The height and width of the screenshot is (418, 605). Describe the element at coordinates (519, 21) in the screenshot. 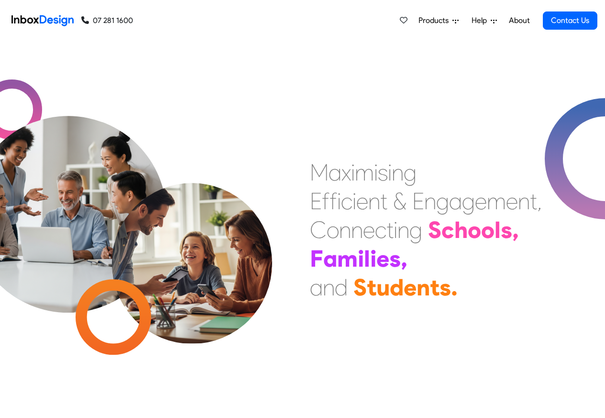

I see `a: About` at that location.